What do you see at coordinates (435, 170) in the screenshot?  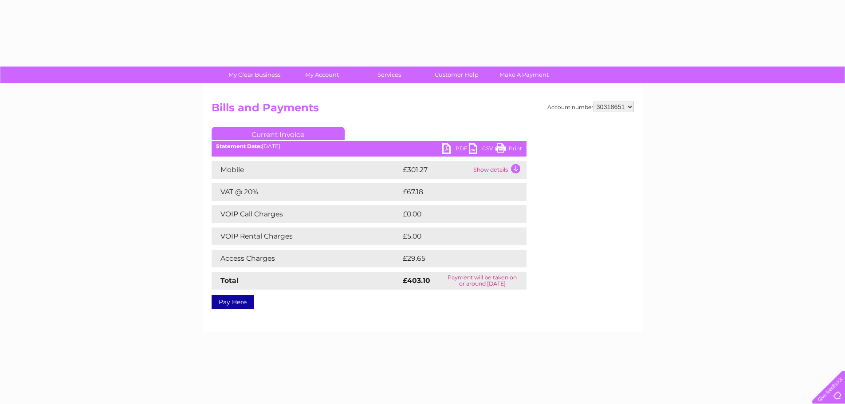 I see `td: £301.27` at bounding box center [435, 170].